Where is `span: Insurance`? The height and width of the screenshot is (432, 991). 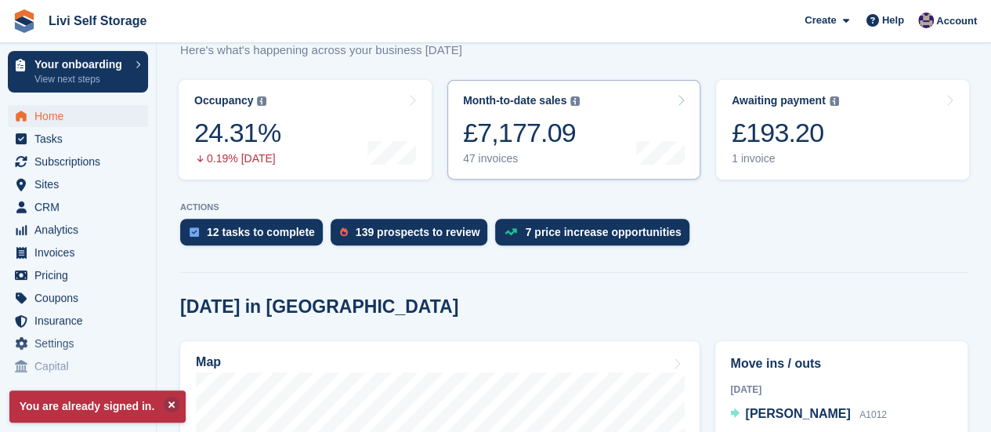
span: Insurance is located at coordinates (82, 321).